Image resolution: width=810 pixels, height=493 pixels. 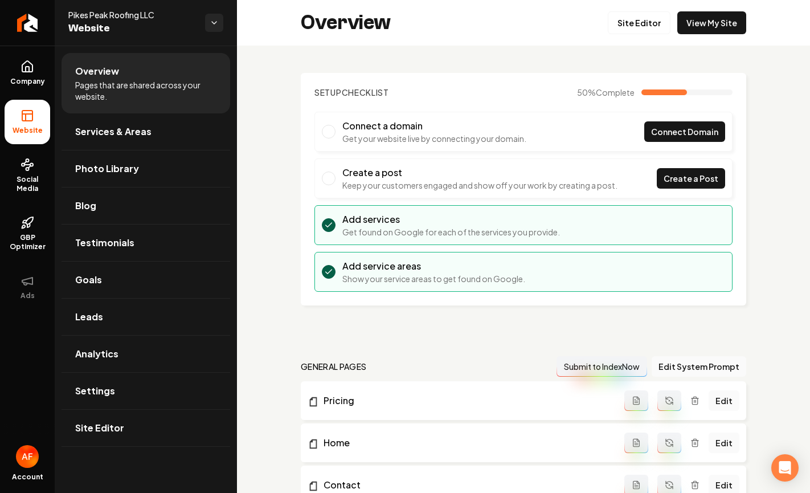 What do you see at coordinates (88, 280) in the screenshot?
I see `span: Goals` at bounding box center [88, 280].